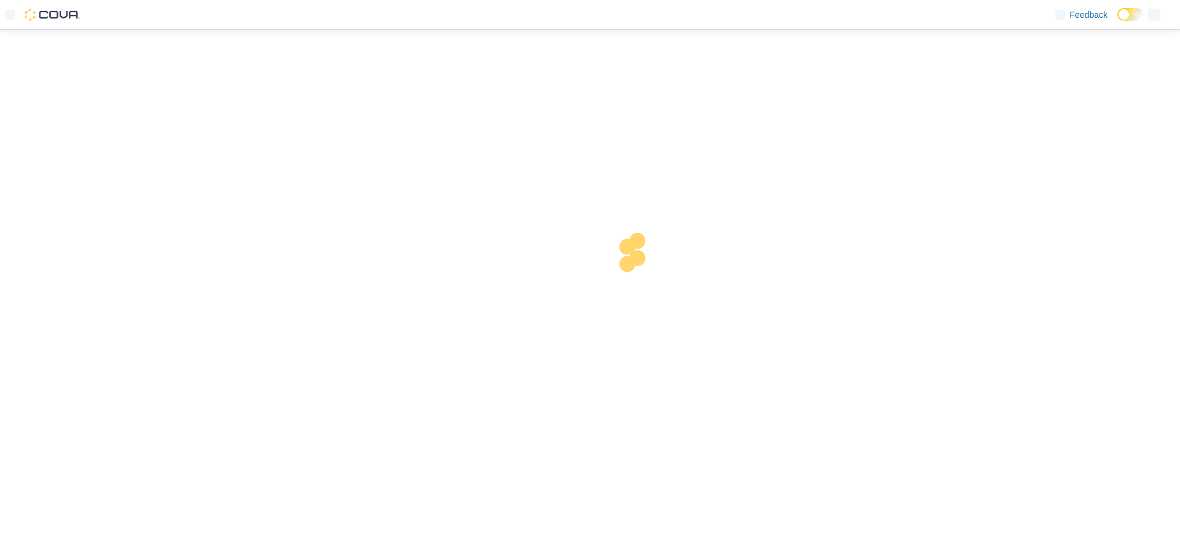  Describe the element at coordinates (1117, 21) in the screenshot. I see `span: Dark Mode` at that location.